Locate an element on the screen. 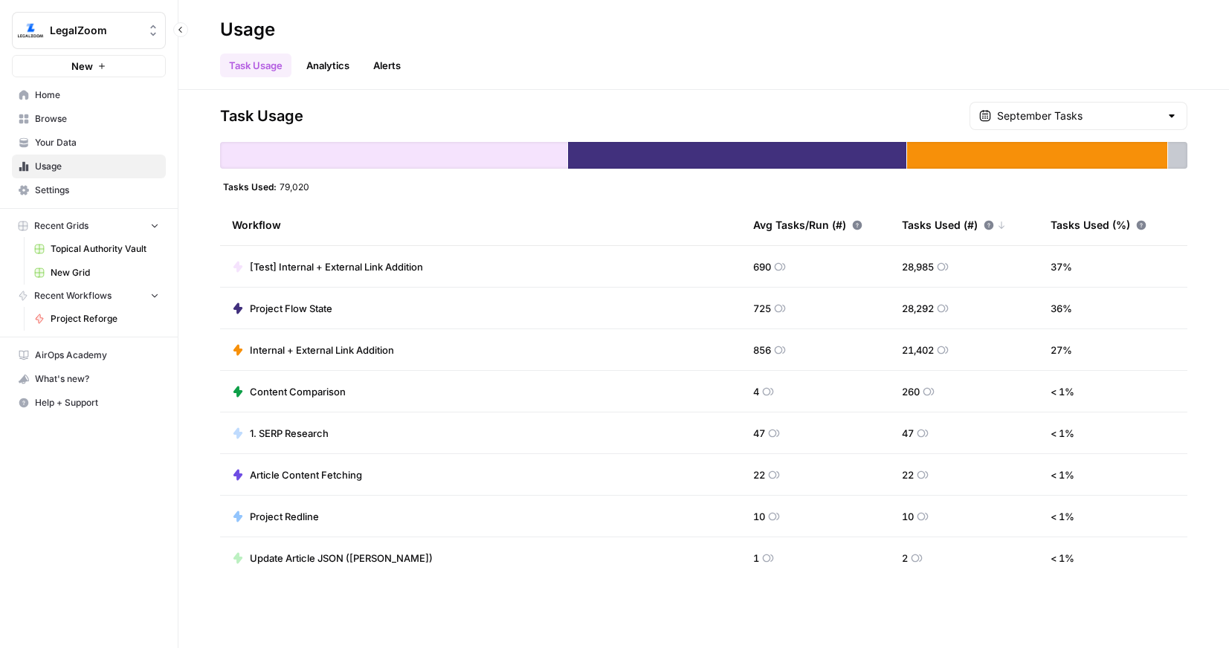 The height and width of the screenshot is (648, 1229). button: Recent Grids is located at coordinates (88, 226).